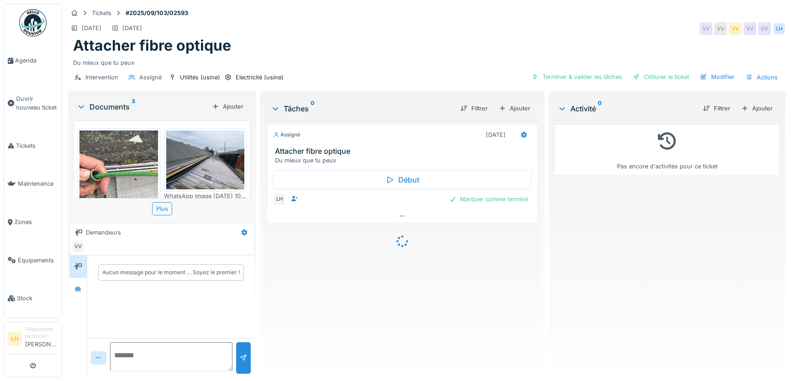  What do you see at coordinates (259, 77) in the screenshot?
I see `div: Electricité (usine)` at bounding box center [259, 77].